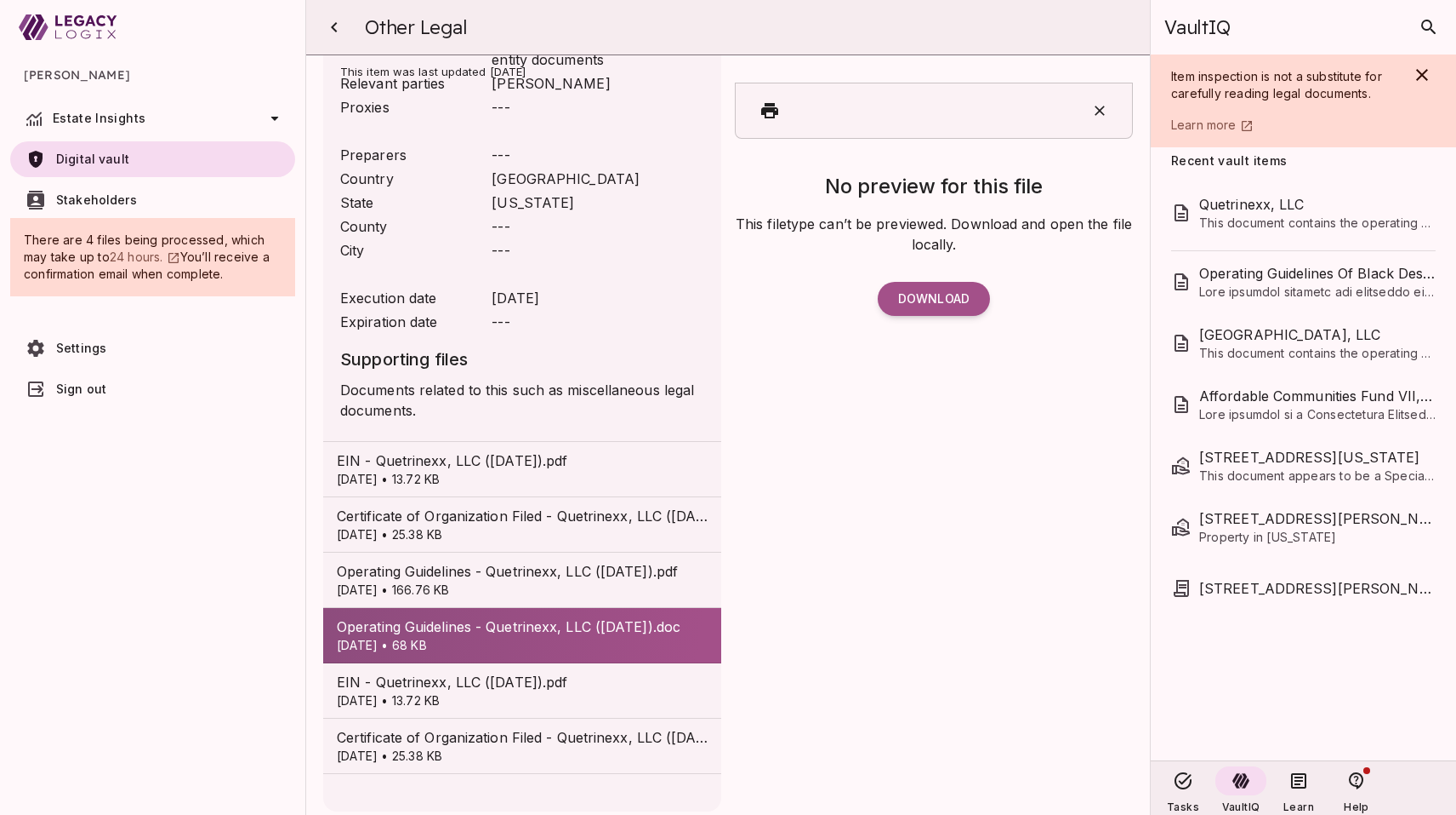 The width and height of the screenshot is (1456, 815). I want to click on span: 5914 Century Heights, LLC, so click(1317, 335).